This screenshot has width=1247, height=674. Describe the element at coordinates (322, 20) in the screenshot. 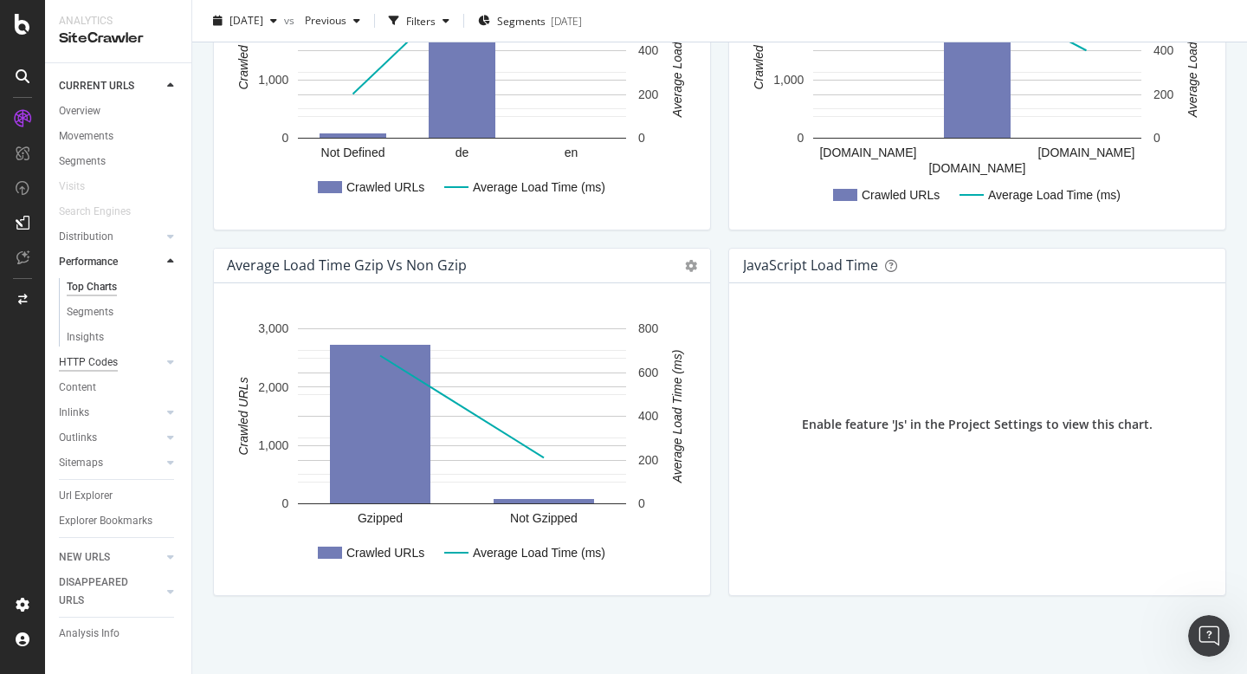

I see `span: Previous` at that location.